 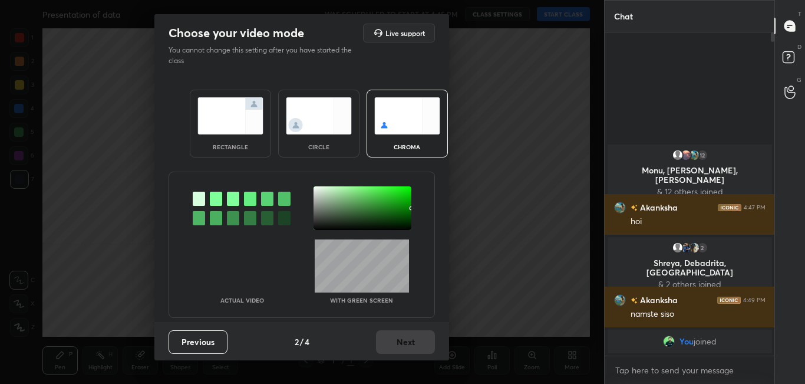 I want to click on h4: 4, so click(x=307, y=341).